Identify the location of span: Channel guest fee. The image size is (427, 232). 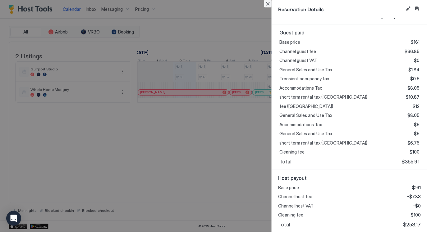
(297, 52).